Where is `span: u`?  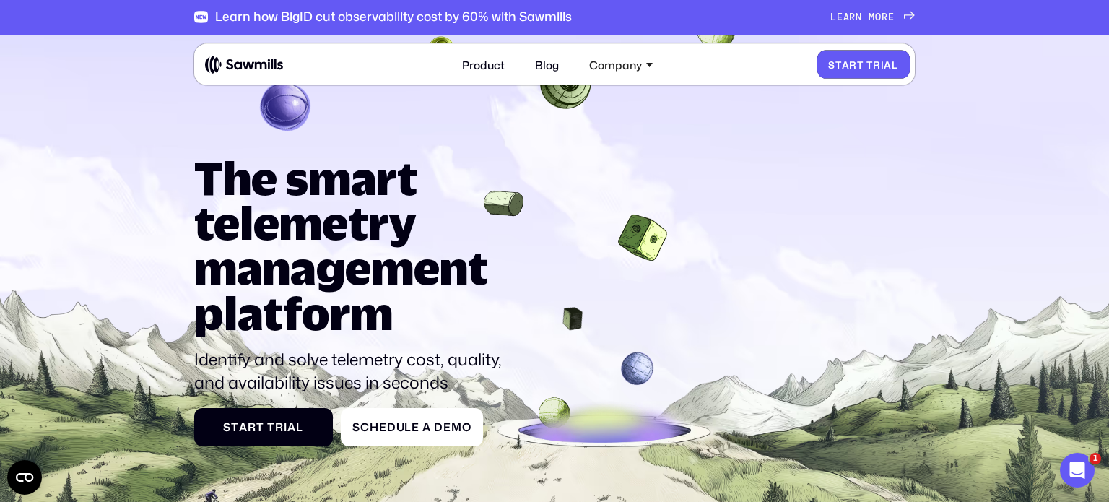
span: u is located at coordinates (401, 427).